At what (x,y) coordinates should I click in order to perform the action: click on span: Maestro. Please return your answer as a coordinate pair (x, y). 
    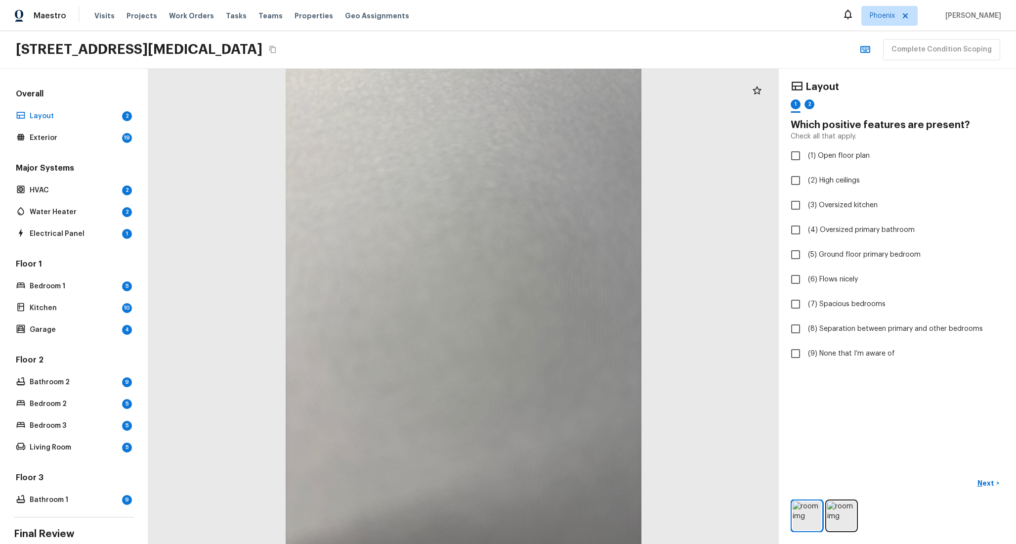
    Looking at the image, I should click on (50, 16).